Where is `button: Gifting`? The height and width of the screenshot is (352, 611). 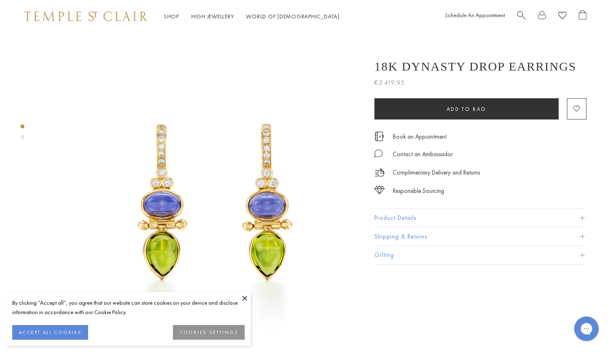 button: Gifting is located at coordinates (480, 255).